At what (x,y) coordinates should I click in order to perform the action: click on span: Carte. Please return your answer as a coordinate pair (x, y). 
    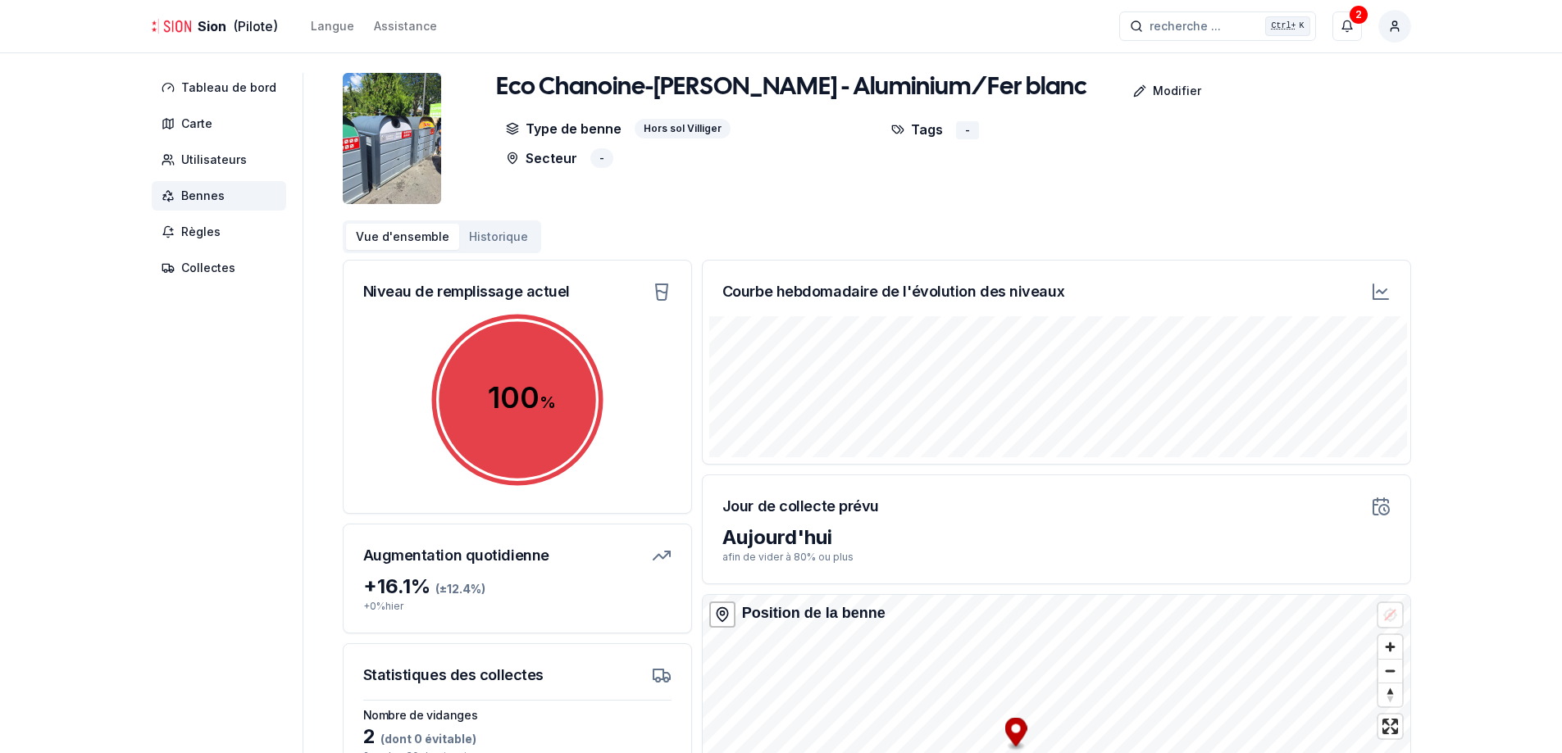
    Looking at the image, I should click on (197, 124).